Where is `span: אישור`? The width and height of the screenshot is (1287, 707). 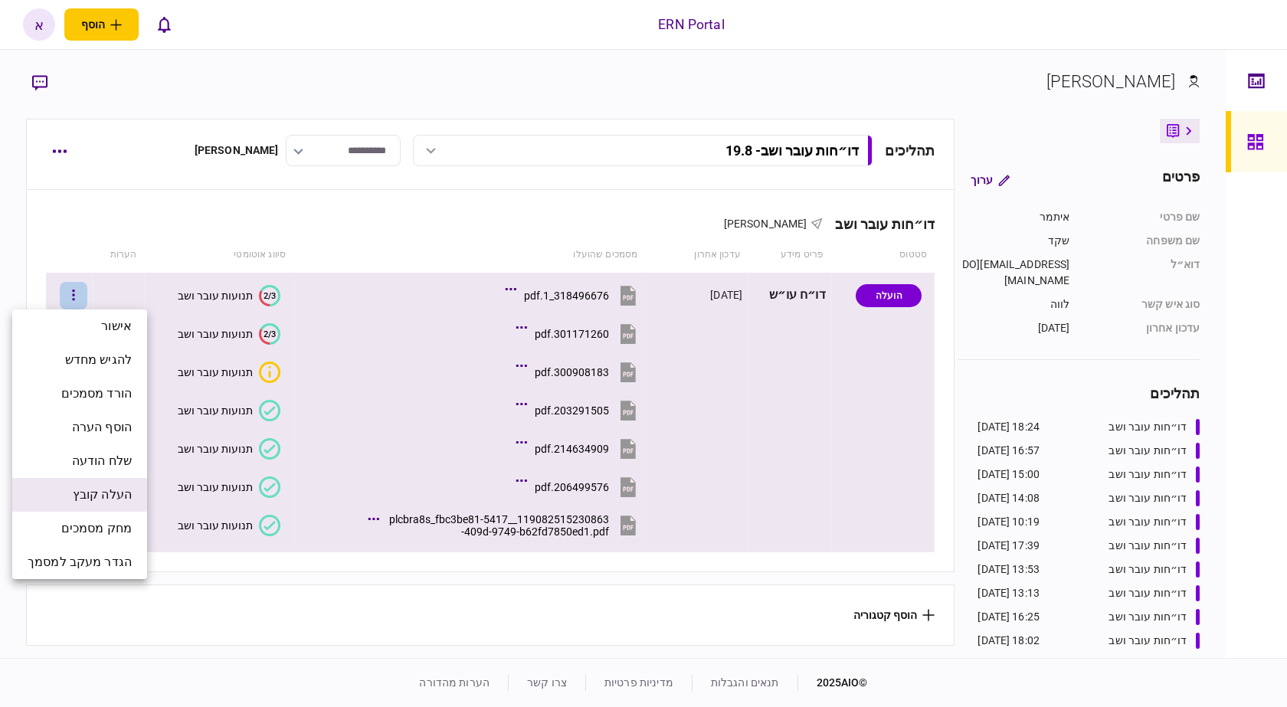 span: אישור is located at coordinates (116, 326).